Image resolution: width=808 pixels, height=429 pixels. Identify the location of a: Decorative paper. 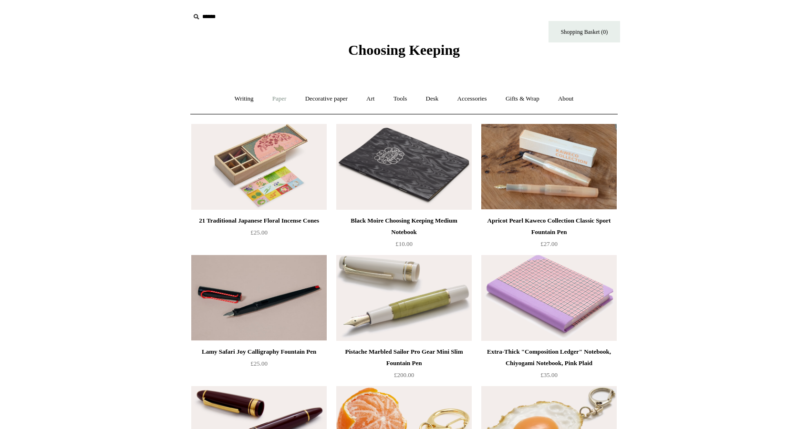
(326, 99).